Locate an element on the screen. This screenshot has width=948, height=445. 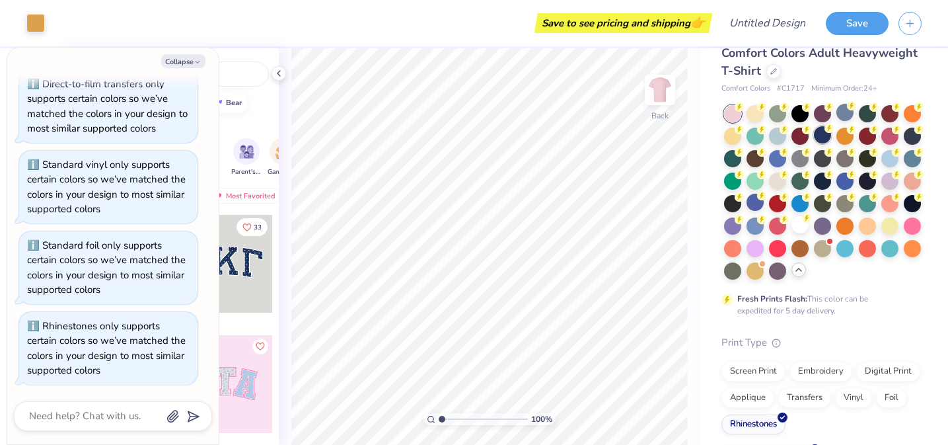
div: Applique is located at coordinates (748, 398).